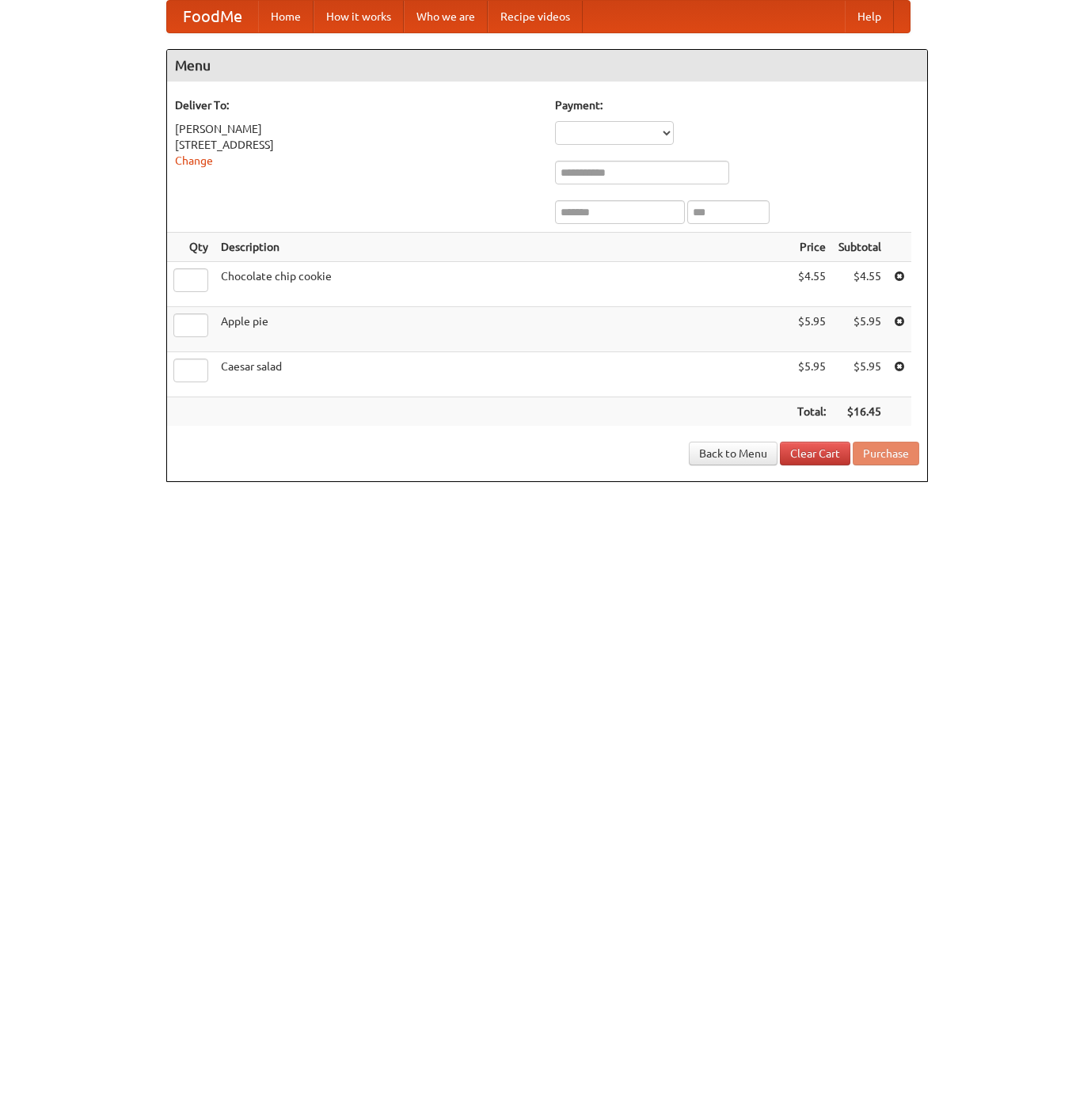  Describe the element at coordinates (503, 329) in the screenshot. I see `td: Apple pie` at that location.